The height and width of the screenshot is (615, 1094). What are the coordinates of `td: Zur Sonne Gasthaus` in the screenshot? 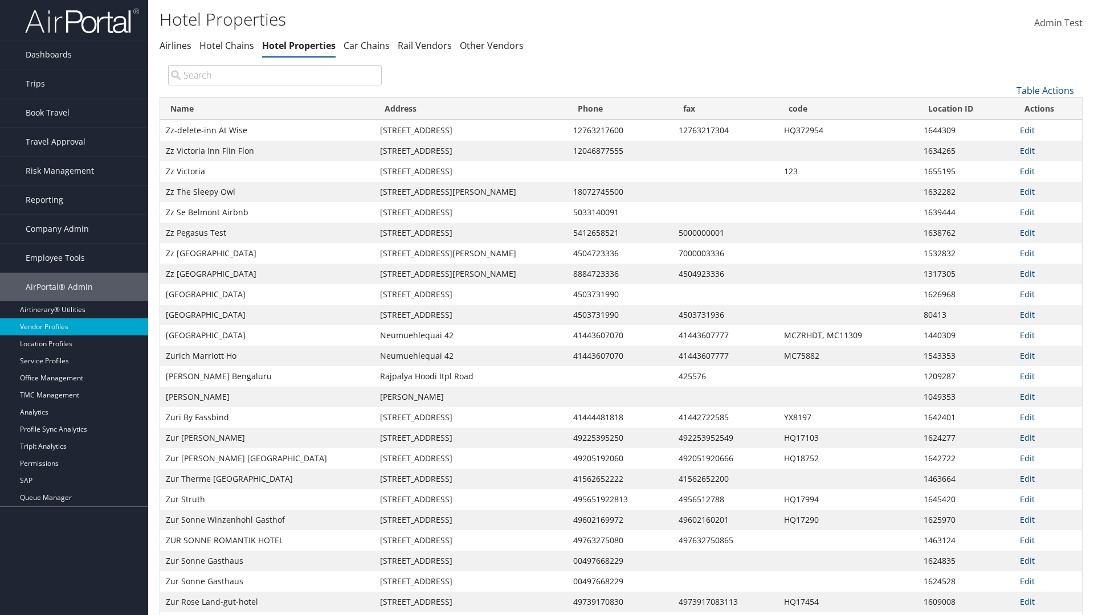 It's located at (267, 582).